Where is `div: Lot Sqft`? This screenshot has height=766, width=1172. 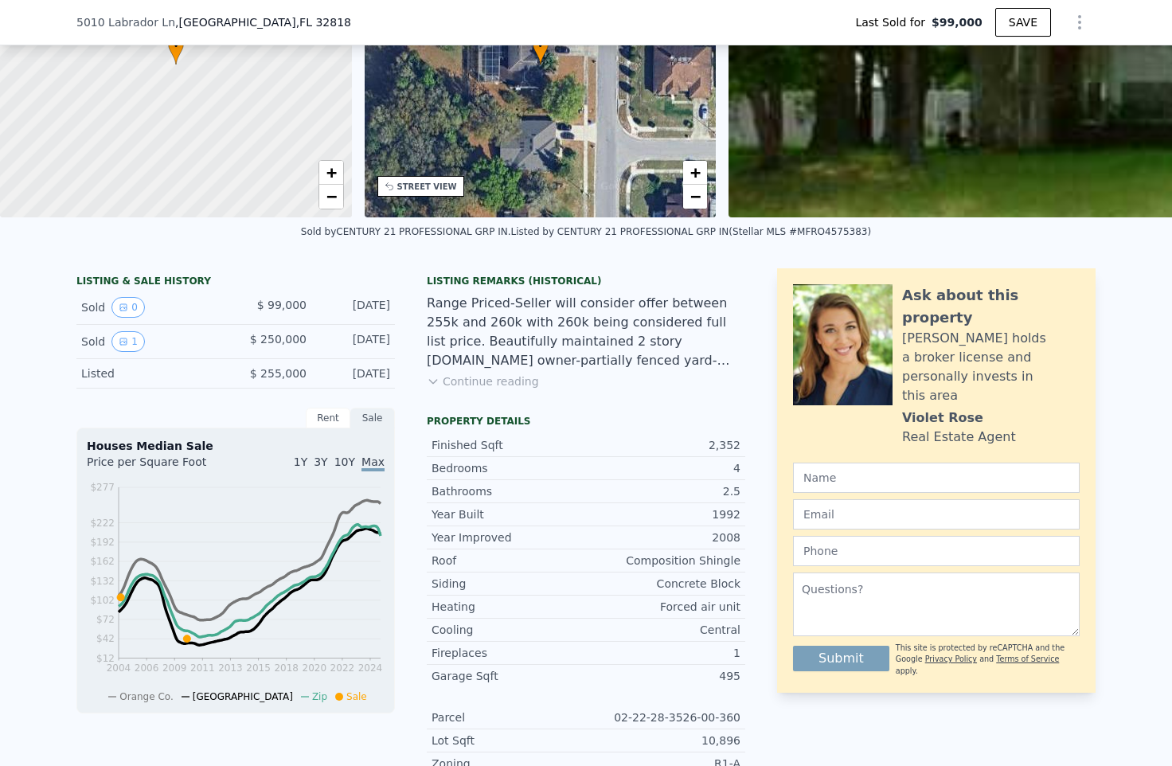
div: Lot Sqft is located at coordinates (509, 740).